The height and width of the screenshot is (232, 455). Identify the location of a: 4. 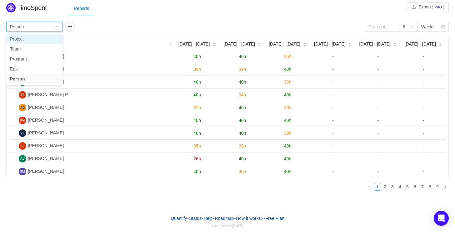
(400, 187).